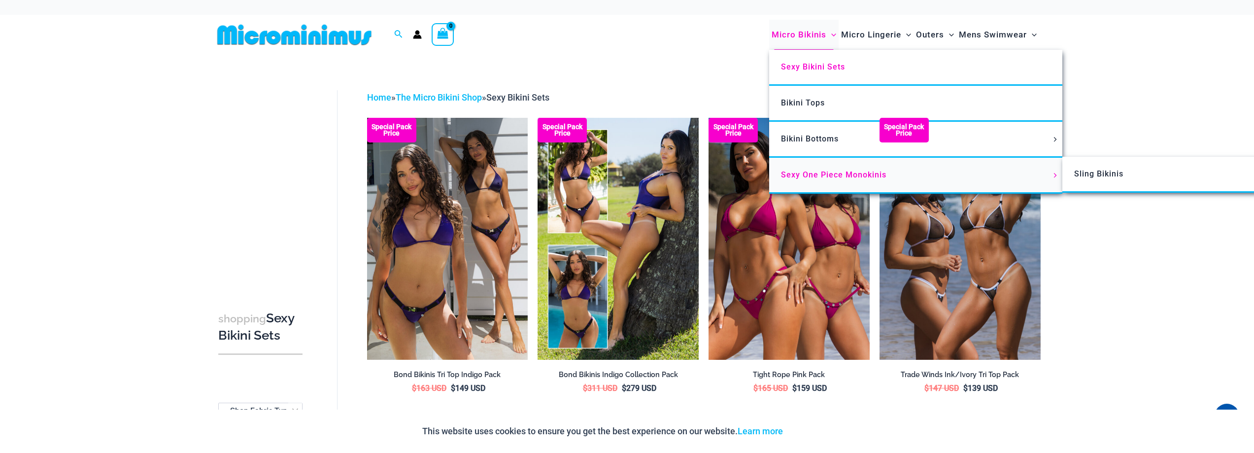 Image resolution: width=1254 pixels, height=453 pixels. I want to click on a: OutersMenu ToggleMenu Toggle, so click(934, 34).